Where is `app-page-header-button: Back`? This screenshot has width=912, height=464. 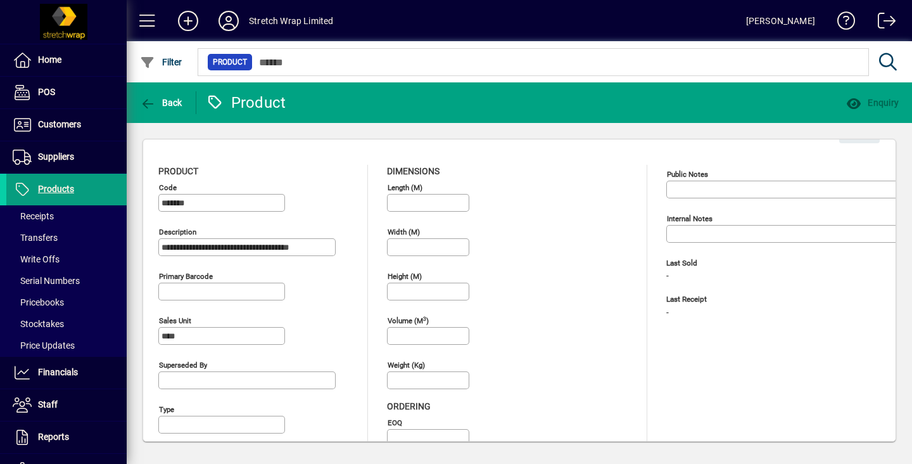
app-page-header-button: Back is located at coordinates (162, 103).